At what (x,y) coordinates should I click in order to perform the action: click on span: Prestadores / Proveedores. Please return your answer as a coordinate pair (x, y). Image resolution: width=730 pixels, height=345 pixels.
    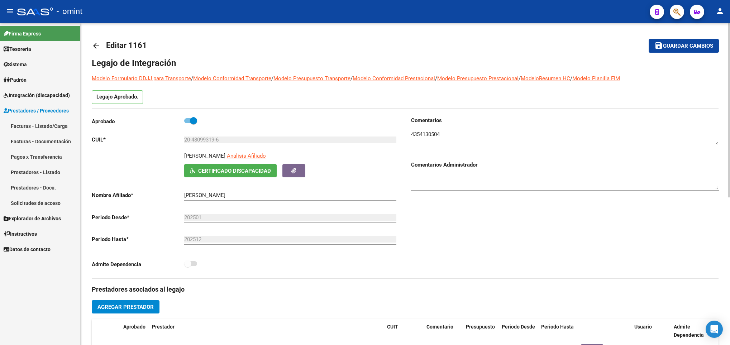
    Looking at the image, I should click on (36, 111).